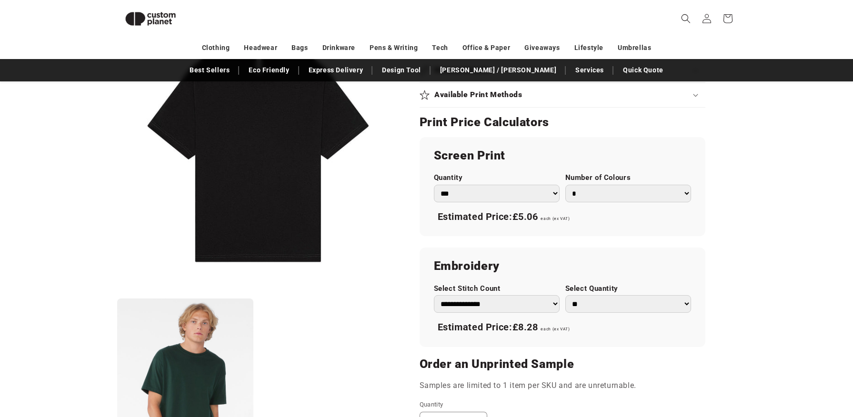 The height and width of the screenshot is (417, 853). I want to click on a: Services, so click(590, 70).